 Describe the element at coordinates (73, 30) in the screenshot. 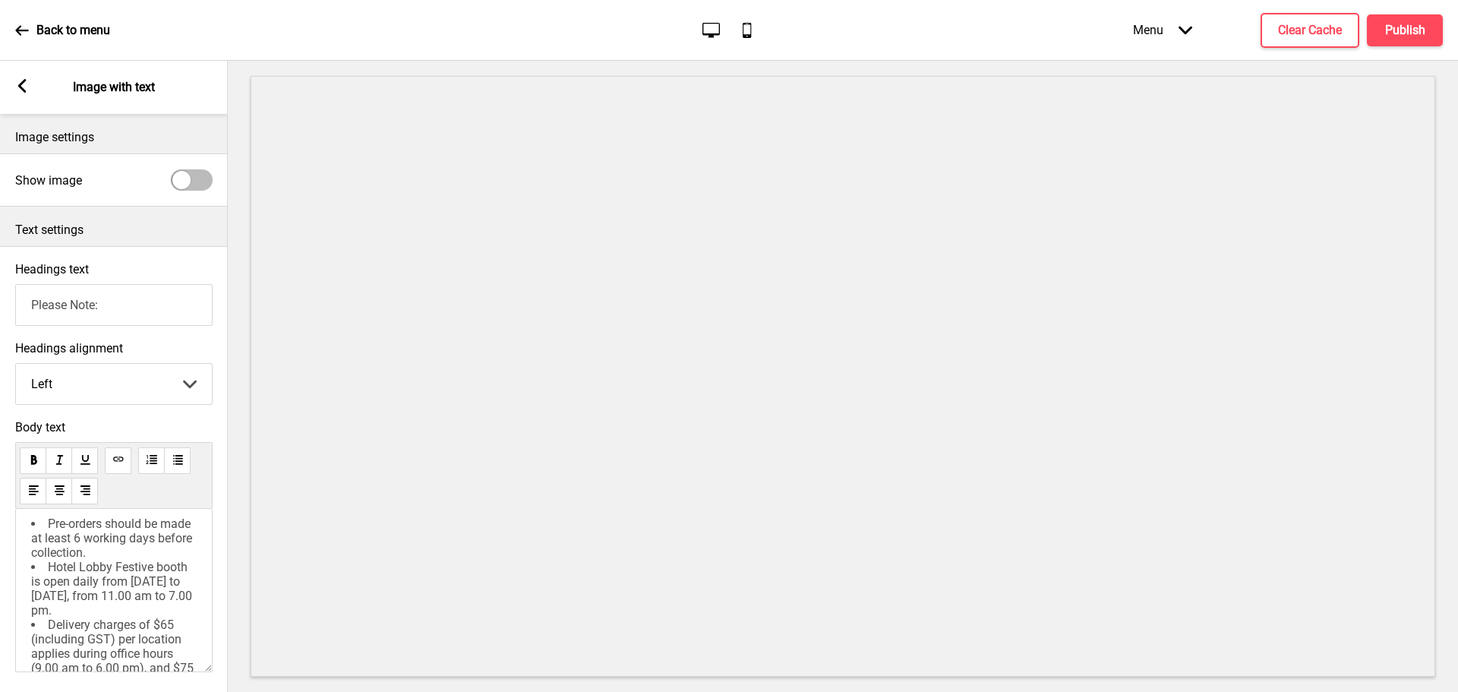

I see `p: Back to menu` at that location.